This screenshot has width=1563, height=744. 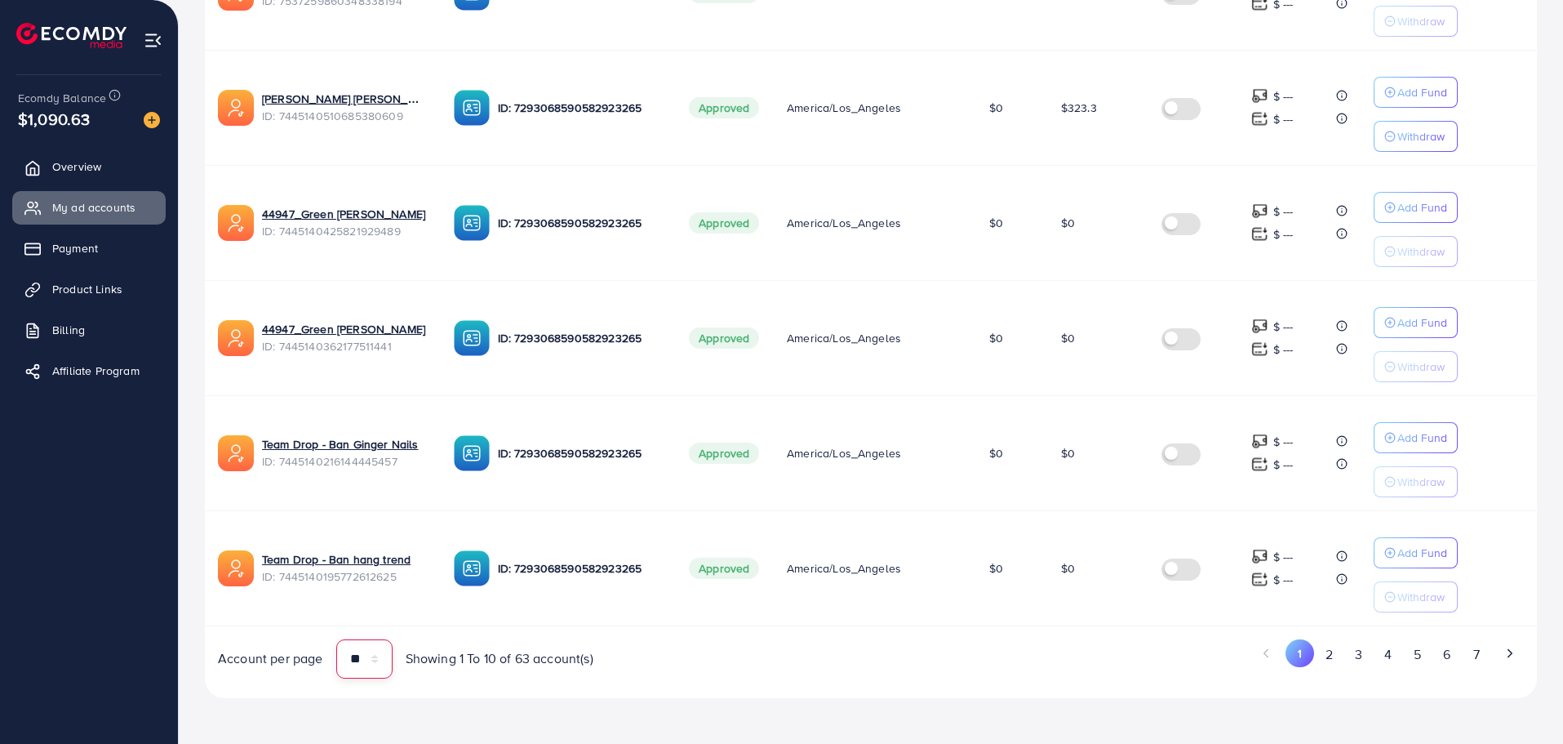 What do you see at coordinates (1388, 654) in the screenshot?
I see `button: Go to page 4` at bounding box center [1388, 654].